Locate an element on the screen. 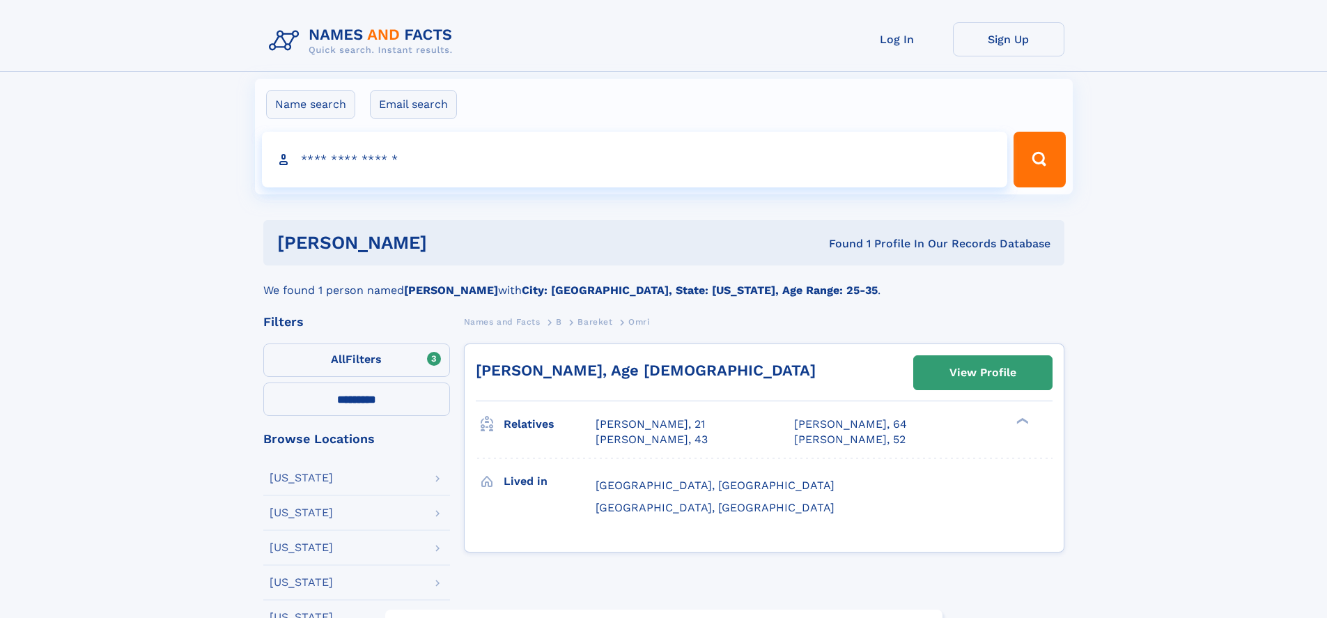  img: Logo Names and Facts is located at coordinates (363, 41).